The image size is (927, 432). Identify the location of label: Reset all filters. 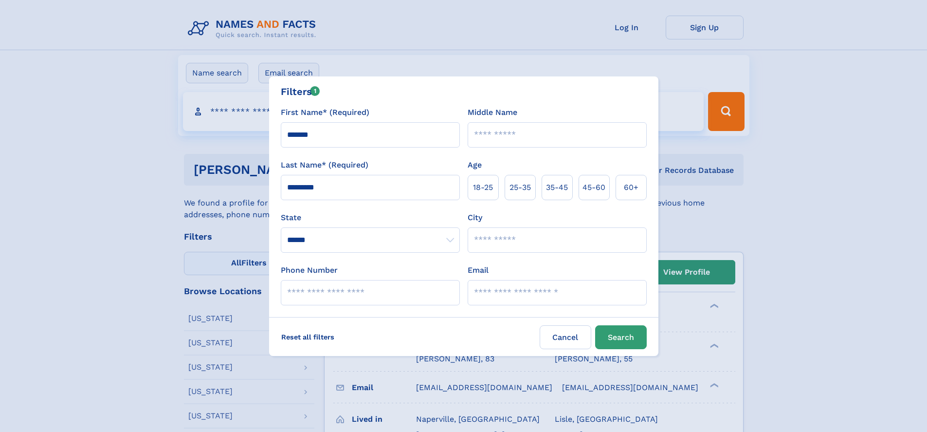
(308, 337).